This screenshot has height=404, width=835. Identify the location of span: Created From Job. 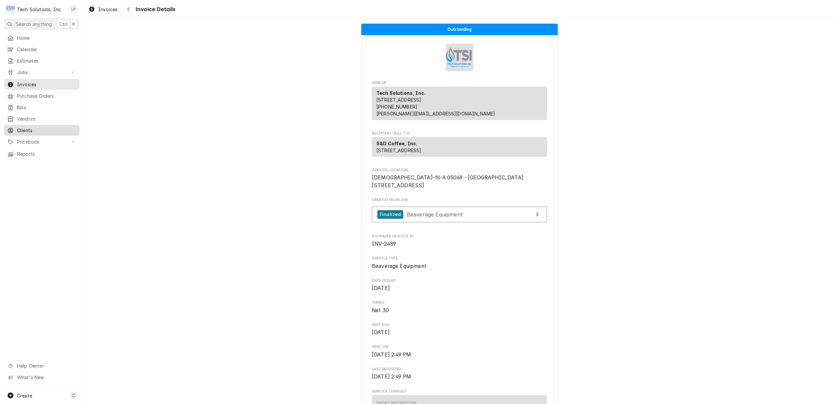
(459, 200).